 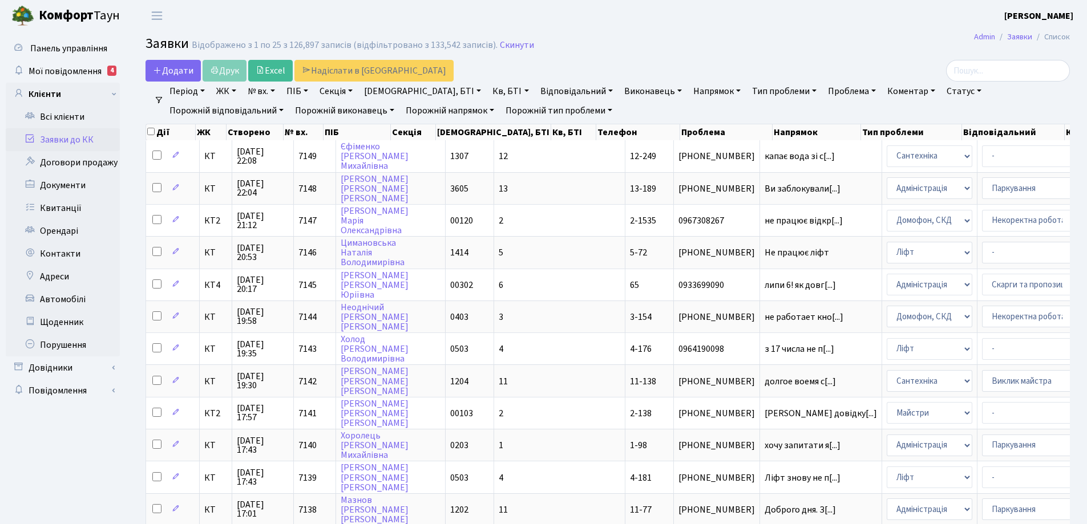 I want to click on span: з 17 числа не п[...], so click(x=799, y=349).